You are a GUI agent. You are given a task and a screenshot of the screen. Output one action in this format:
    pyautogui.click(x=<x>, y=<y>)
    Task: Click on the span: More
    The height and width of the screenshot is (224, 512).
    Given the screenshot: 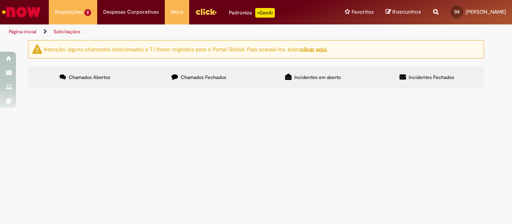 What is the action you would take?
    pyautogui.click(x=177, y=12)
    